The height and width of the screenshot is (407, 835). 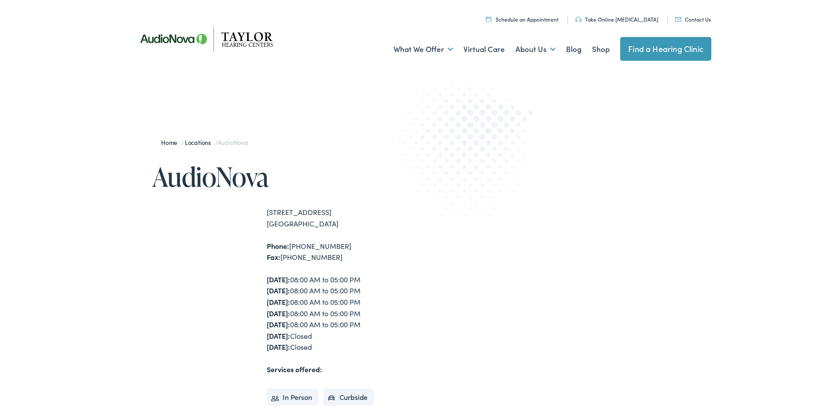 What do you see at coordinates (200, 140) in the screenshot?
I see `a: Locations` at bounding box center [200, 140].